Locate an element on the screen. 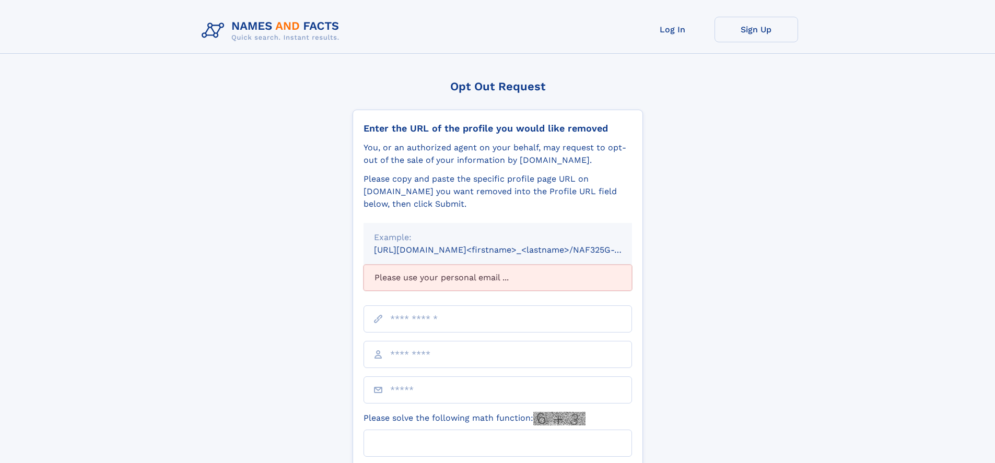  label: Please solve the following math function: is located at coordinates (474, 419).